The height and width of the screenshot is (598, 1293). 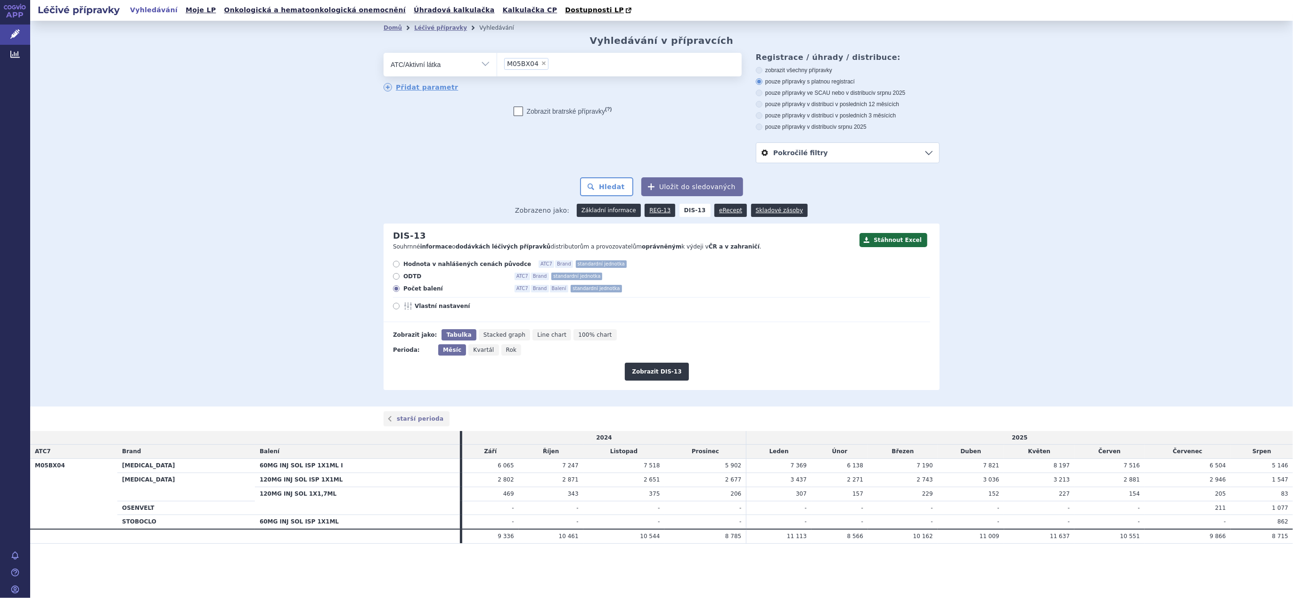 What do you see at coordinates (650, 536) in the screenshot?
I see `span: 10 544` at bounding box center [650, 536].